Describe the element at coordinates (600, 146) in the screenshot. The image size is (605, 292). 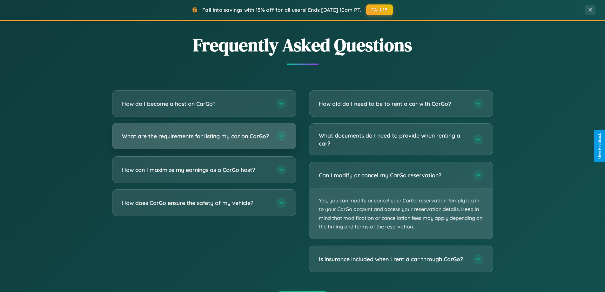
I see `div: Give Feedback` at that location.